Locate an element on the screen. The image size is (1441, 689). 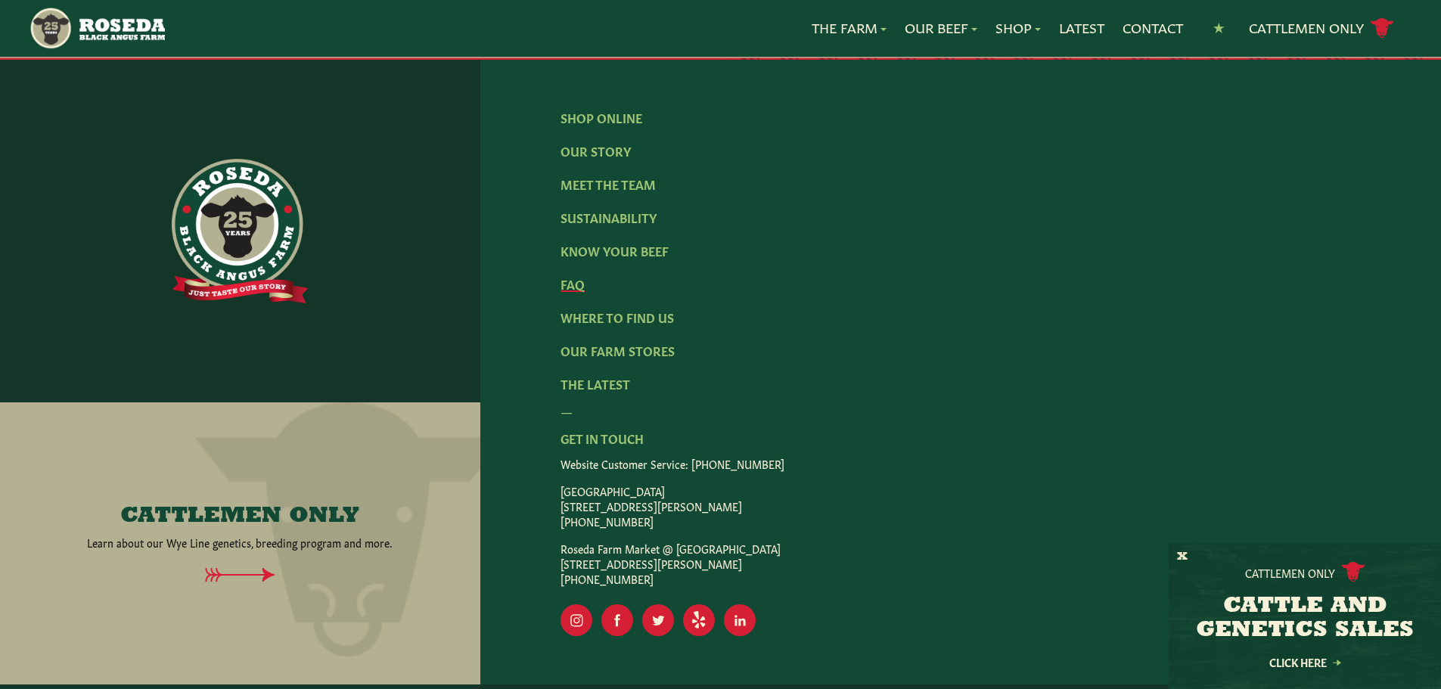
h3: CATTLE AND GENETICS SALES is located at coordinates (1305, 619).